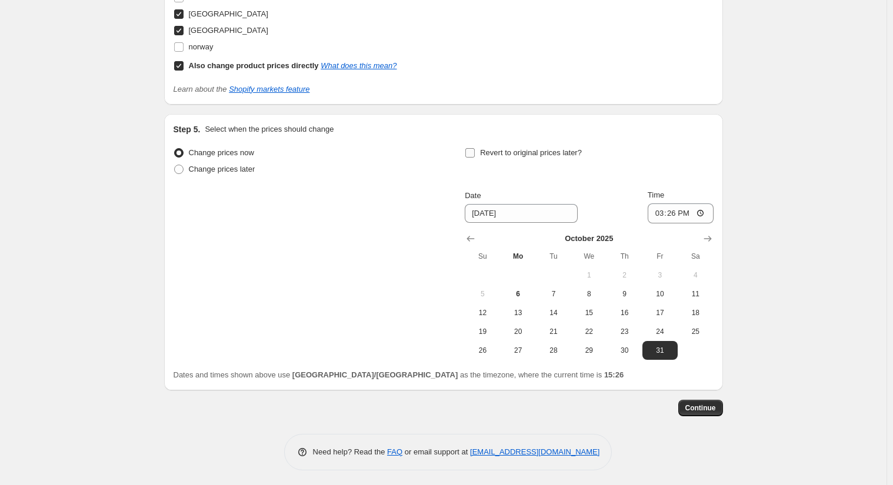 Image resolution: width=893 pixels, height=485 pixels. I want to click on span: 17, so click(660, 313).